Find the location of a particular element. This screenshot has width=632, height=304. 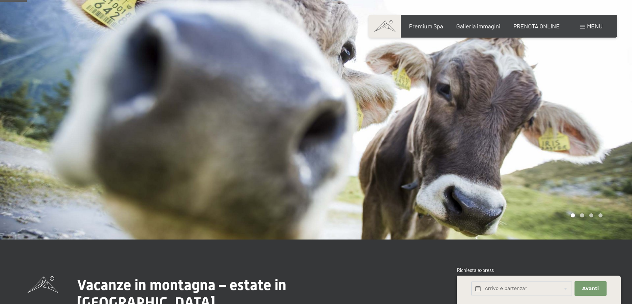

span: Richiesta express is located at coordinates (476, 270).